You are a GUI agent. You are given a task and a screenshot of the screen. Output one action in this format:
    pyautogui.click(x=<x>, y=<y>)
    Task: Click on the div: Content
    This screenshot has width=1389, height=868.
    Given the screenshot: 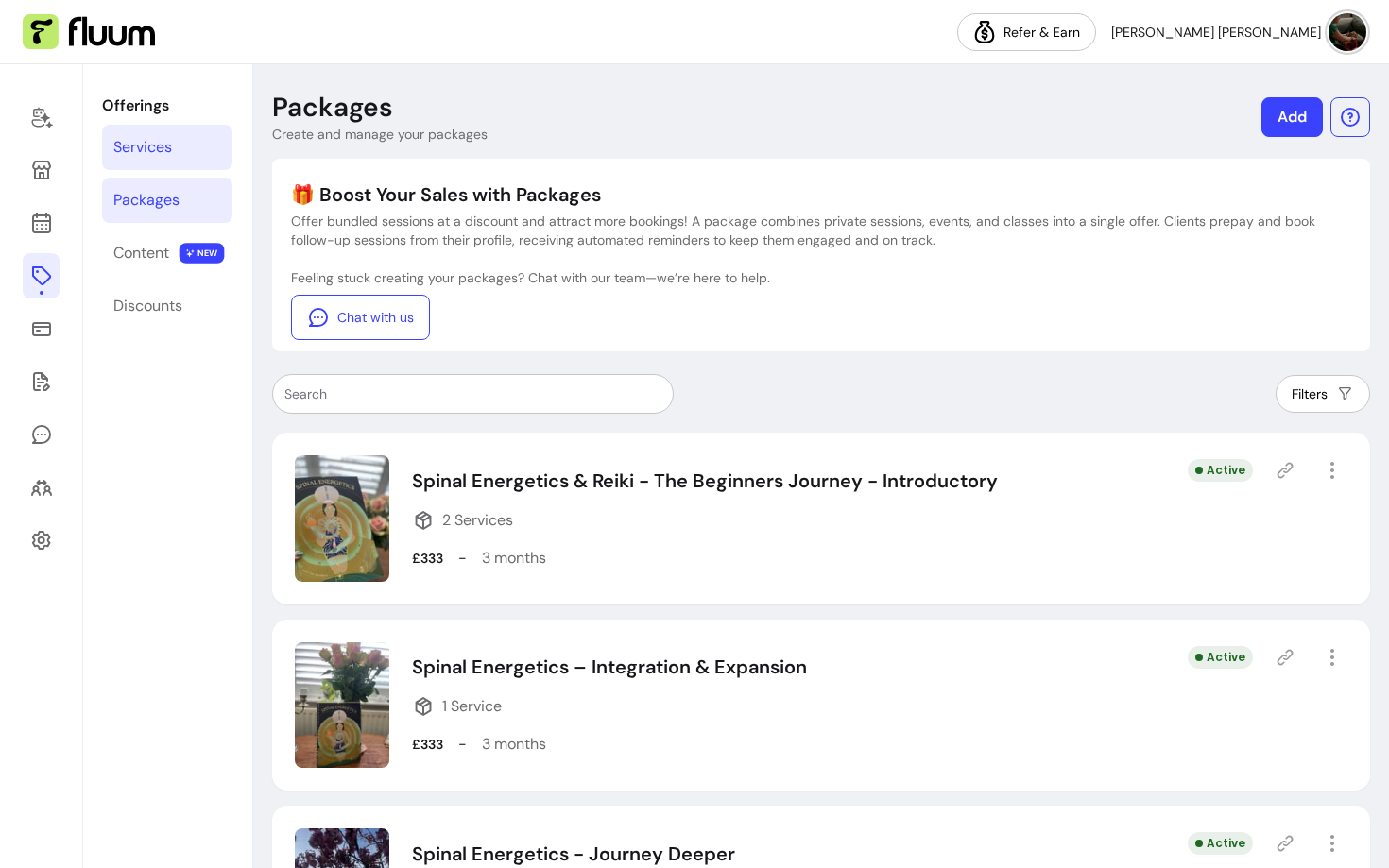 What is the action you would take?
    pyautogui.click(x=141, y=253)
    